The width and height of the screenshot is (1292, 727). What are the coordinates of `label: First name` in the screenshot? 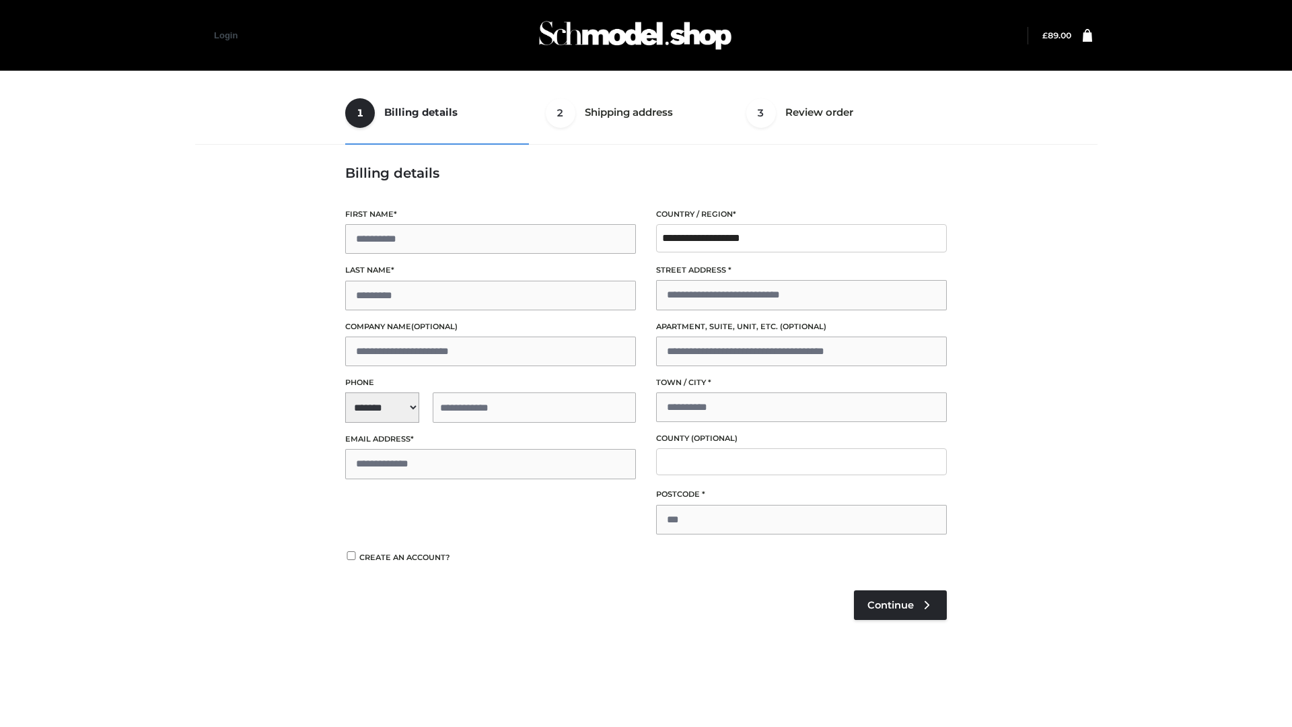 It's located at (490, 214).